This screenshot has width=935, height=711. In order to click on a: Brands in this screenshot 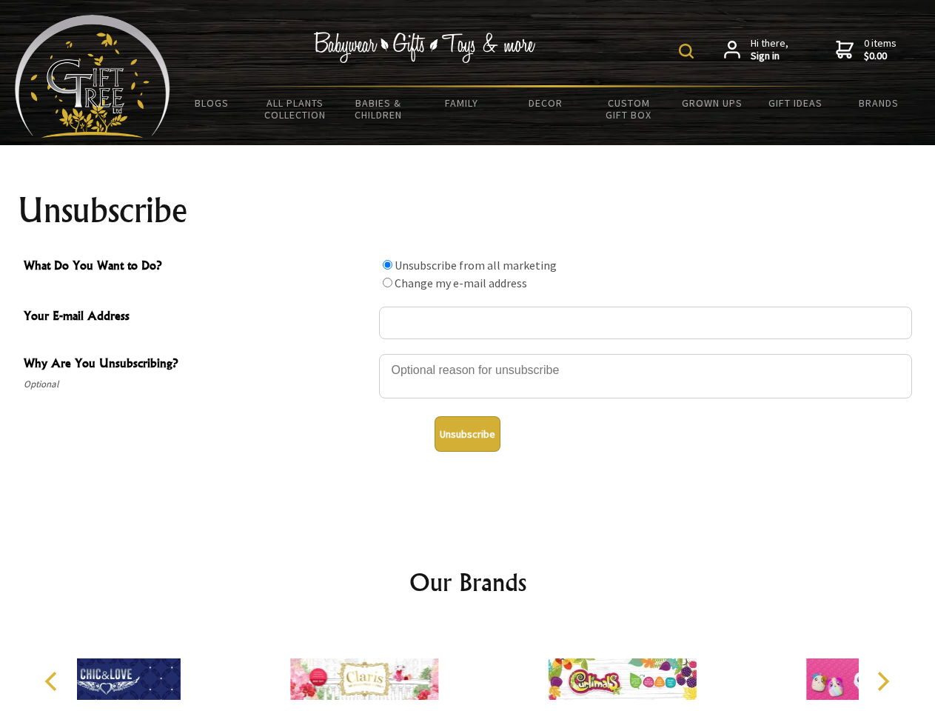, I will do `click(879, 103)`.